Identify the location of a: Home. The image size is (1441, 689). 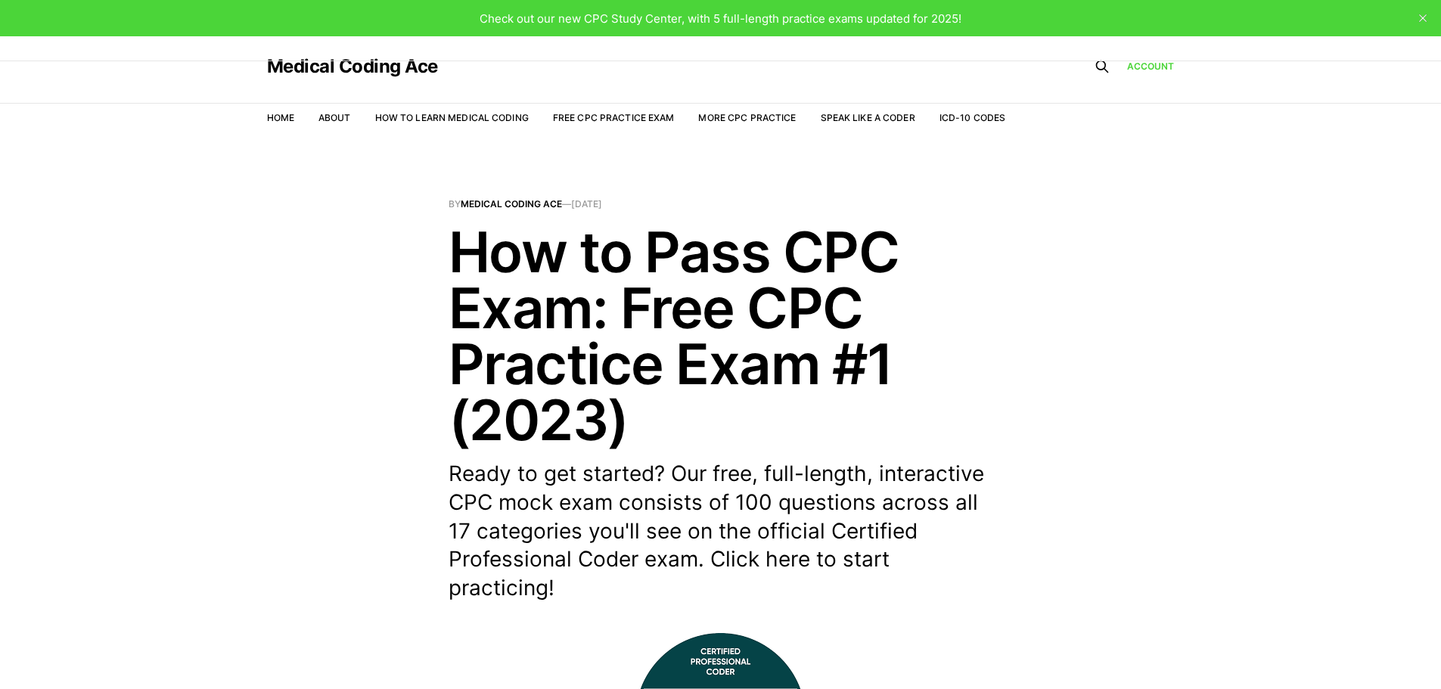
(281, 117).